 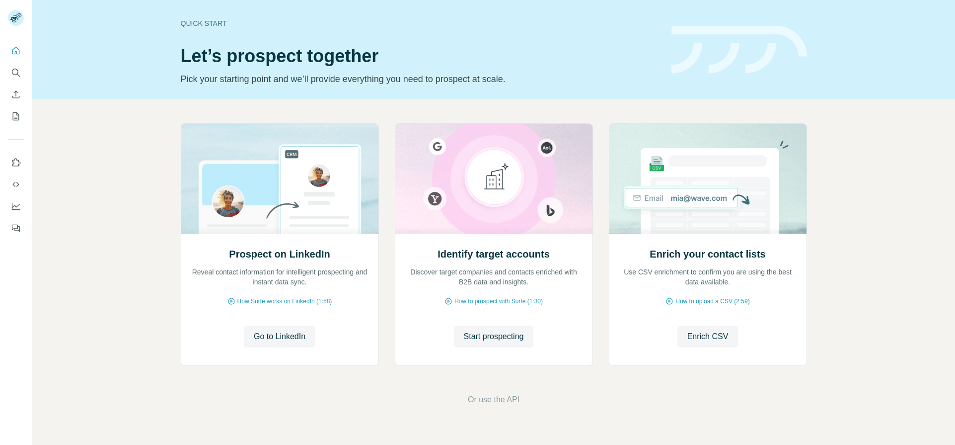 I want to click on p: Discover target companies and contacts enriched with B2B data and insights., so click(x=494, y=277).